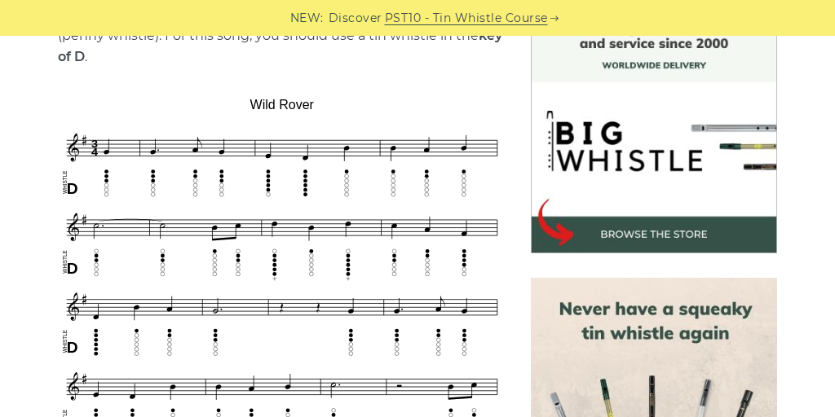 The height and width of the screenshot is (417, 835). I want to click on a: PST10 - Tin Whistle Course, so click(466, 18).